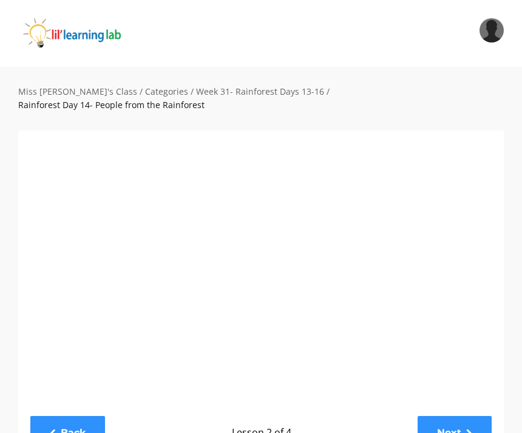 The image size is (522, 433). Describe the element at coordinates (260, 91) in the screenshot. I see `a: Week 31- Rainforest Days 13-16` at that location.